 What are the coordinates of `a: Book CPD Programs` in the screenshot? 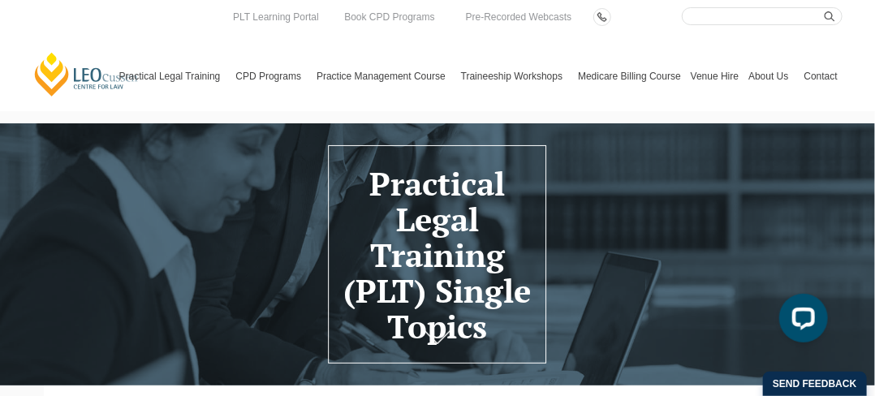 It's located at (389, 17).